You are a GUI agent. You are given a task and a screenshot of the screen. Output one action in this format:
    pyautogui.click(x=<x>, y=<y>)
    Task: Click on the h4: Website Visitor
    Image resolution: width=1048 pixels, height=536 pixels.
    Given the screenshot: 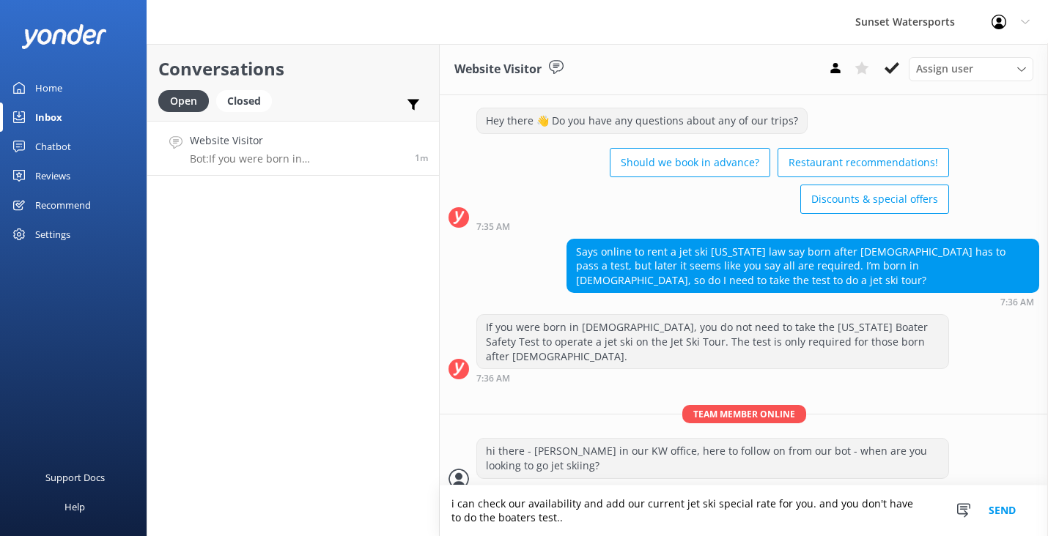 What is the action you would take?
    pyautogui.click(x=297, y=141)
    